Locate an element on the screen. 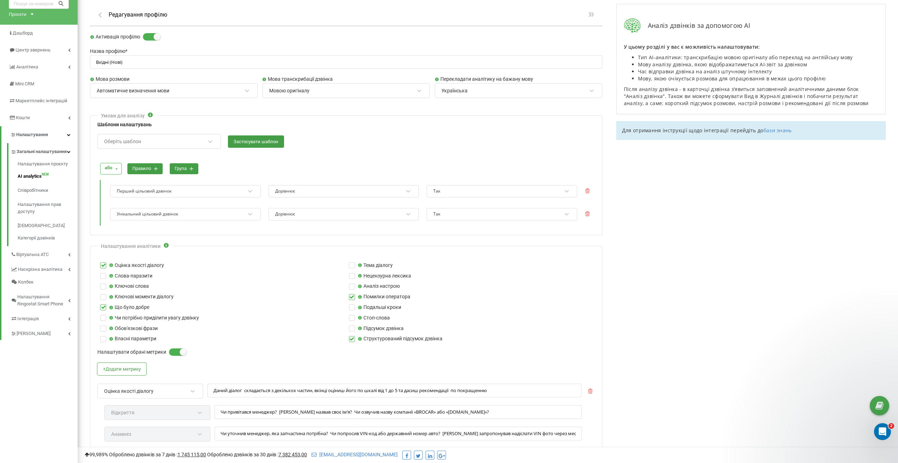 The image size is (898, 463). label: Слова-паразити is located at coordinates (131, 276).